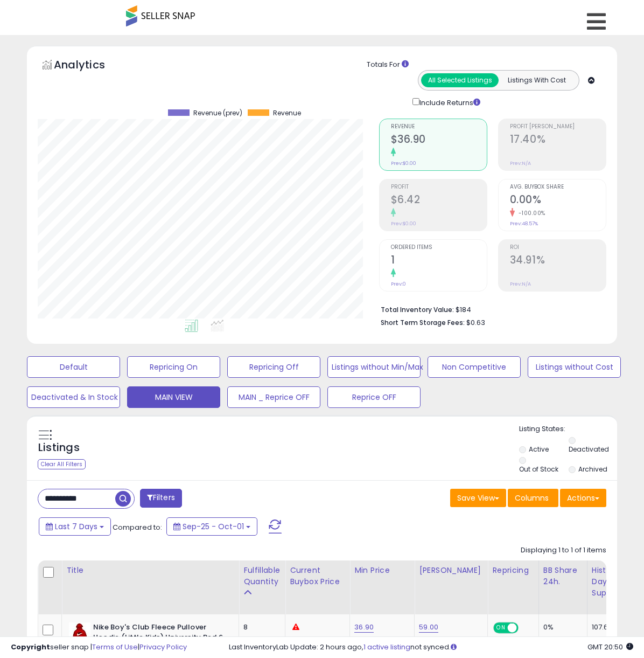 Image resolution: width=644 pixels, height=658 pixels. I want to click on label: Active, so click(539, 449).